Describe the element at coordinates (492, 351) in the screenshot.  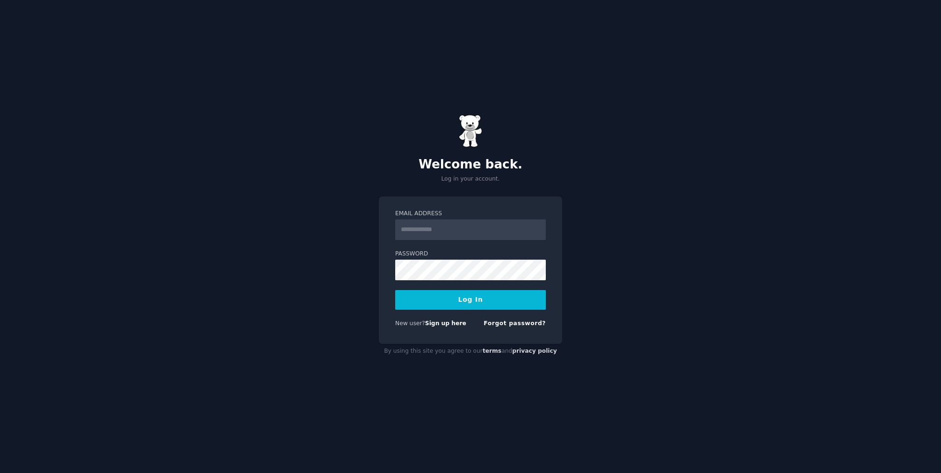
I see `a: terms` at that location.